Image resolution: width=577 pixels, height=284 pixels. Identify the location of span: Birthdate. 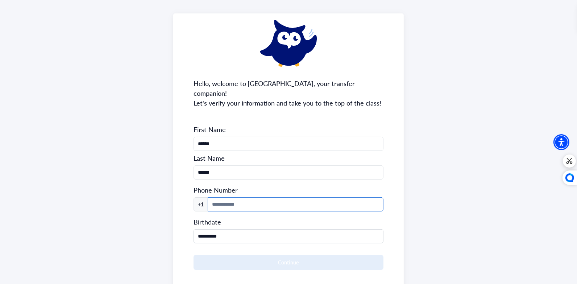
(207, 222).